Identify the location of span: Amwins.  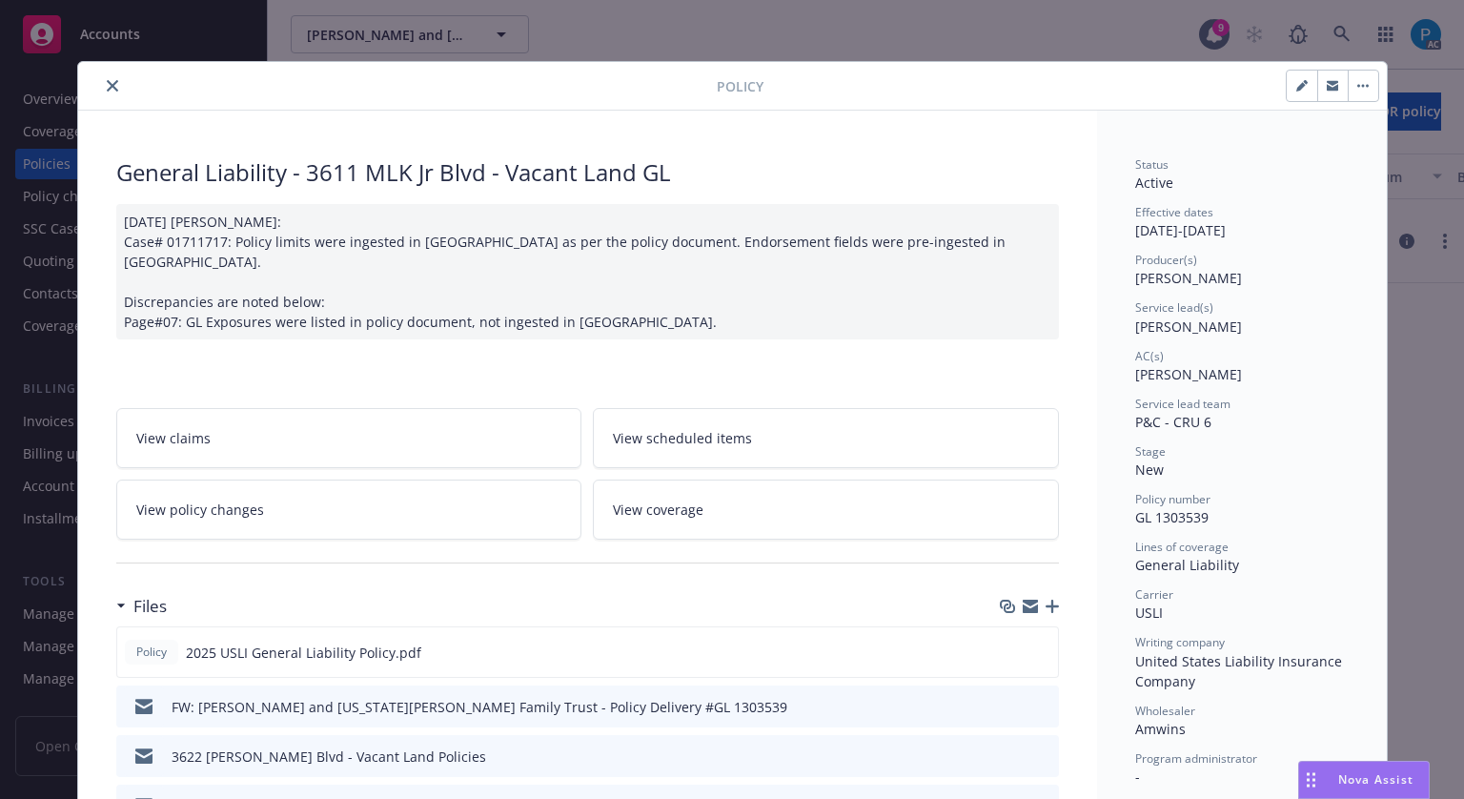
(1160, 728).